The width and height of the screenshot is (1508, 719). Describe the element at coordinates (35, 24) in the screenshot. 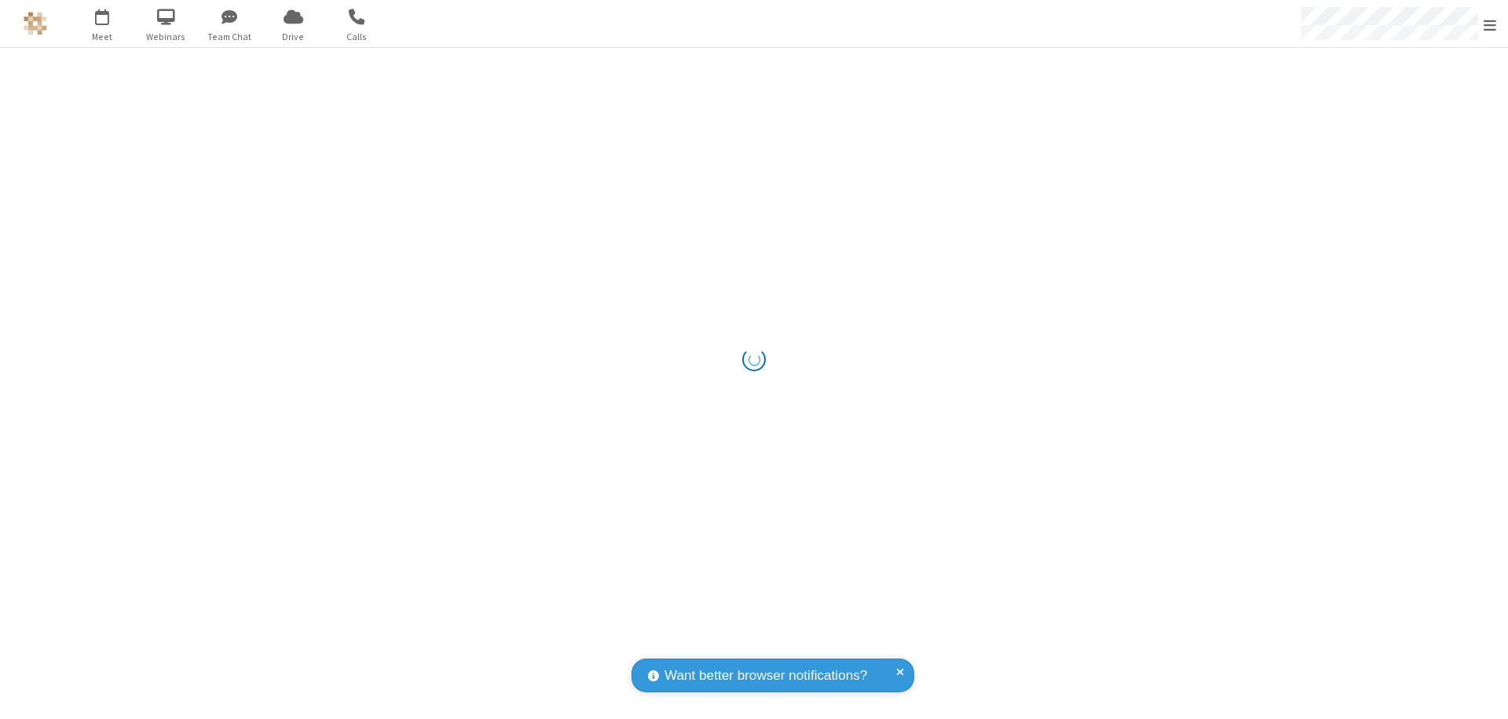

I see `img: QA Selenium DO NOT DELETE OR CHANGE` at that location.